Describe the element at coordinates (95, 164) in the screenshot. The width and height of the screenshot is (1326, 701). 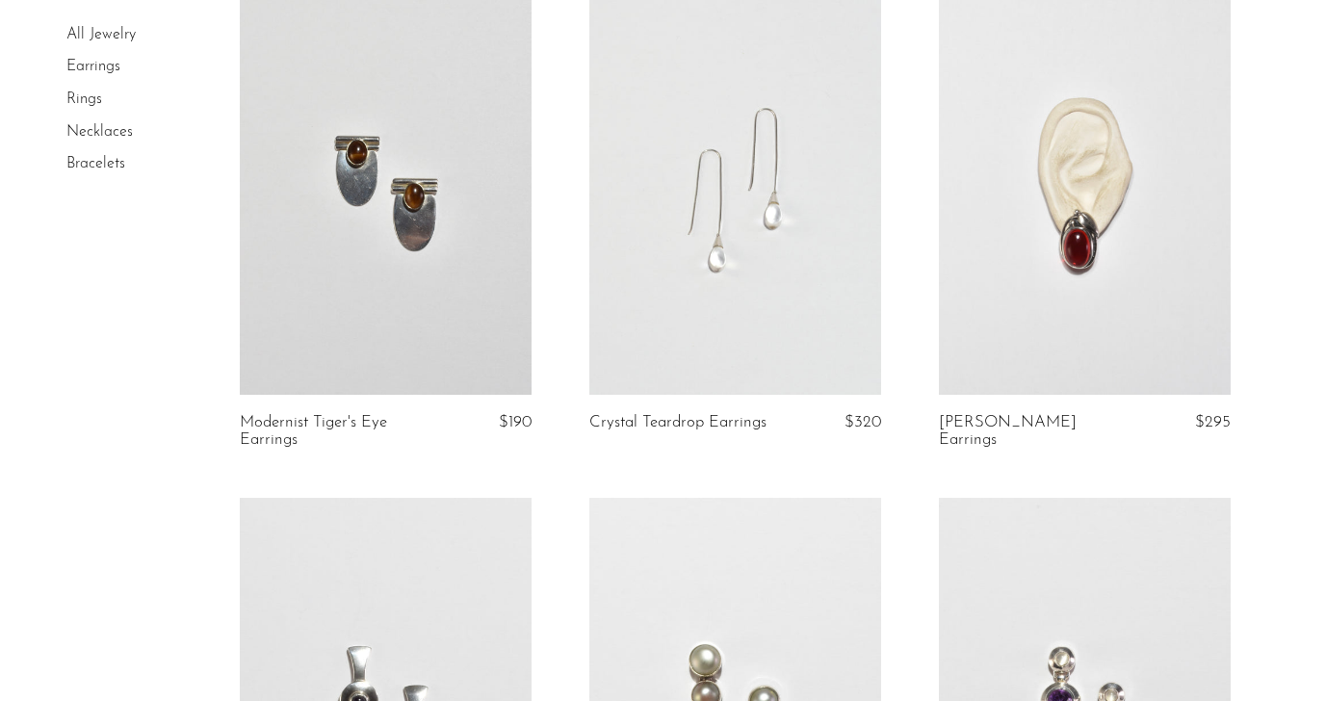
I see `a: Bracelets` at that location.